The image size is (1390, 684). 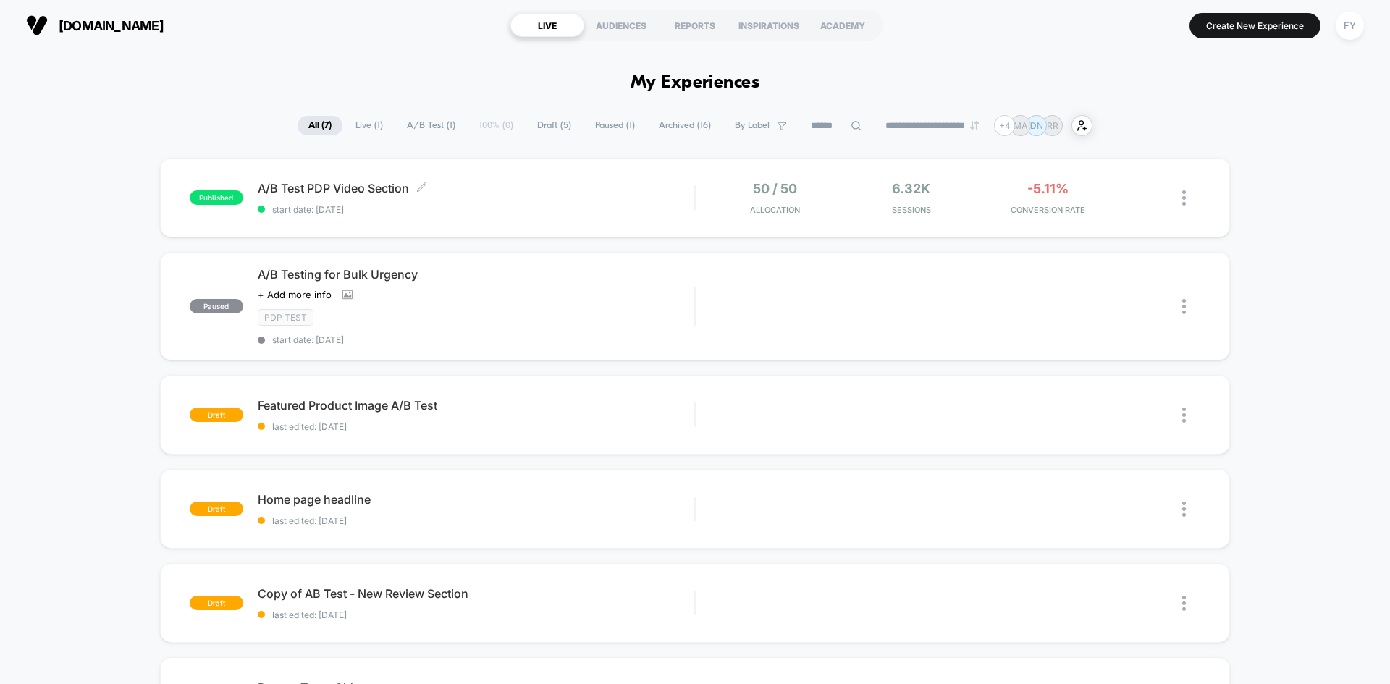 I want to click on span: Archived ( 16 ), so click(x=685, y=125).